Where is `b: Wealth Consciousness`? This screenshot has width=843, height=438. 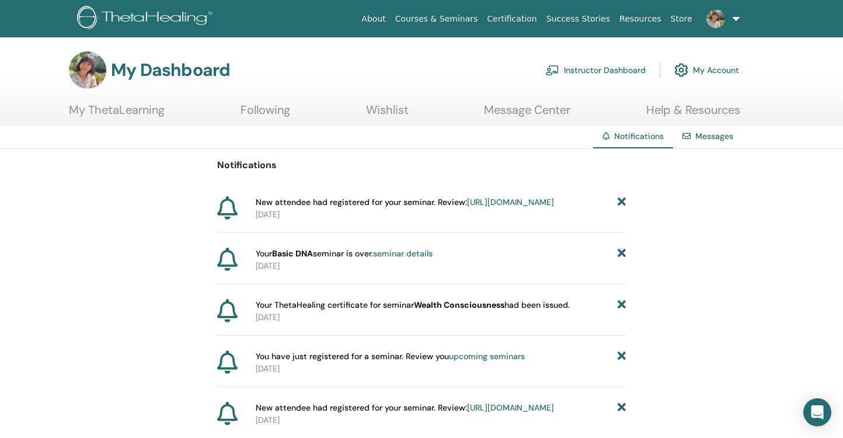 b: Wealth Consciousness is located at coordinates (459, 305).